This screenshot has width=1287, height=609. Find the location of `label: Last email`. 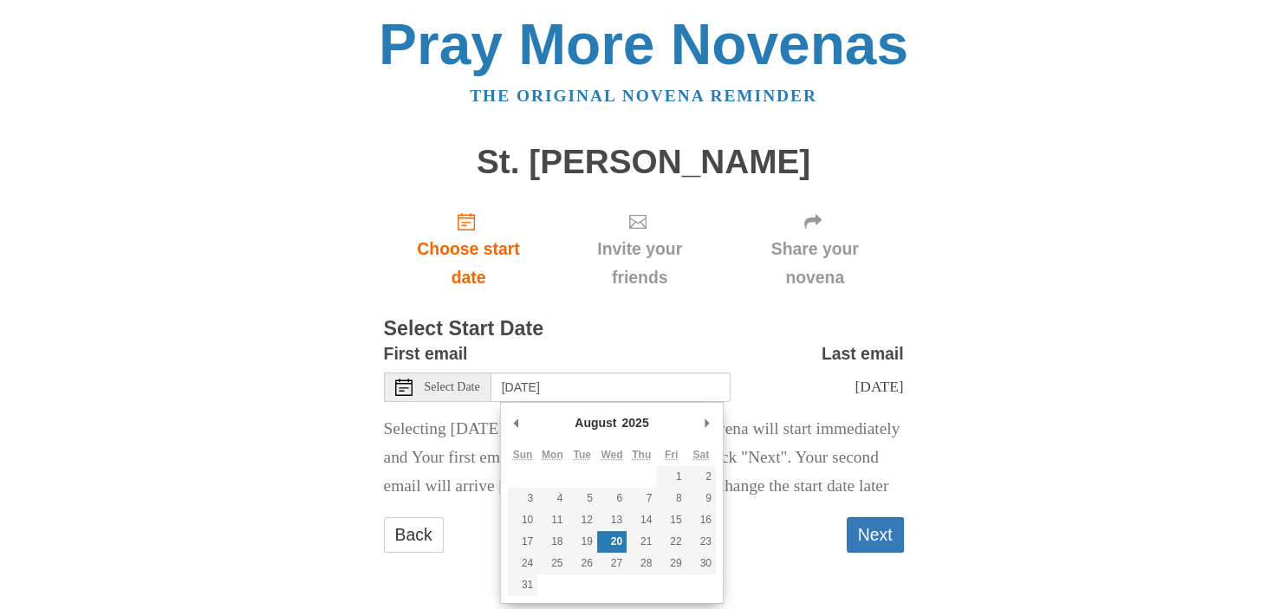

label: Last email is located at coordinates (862, 354).